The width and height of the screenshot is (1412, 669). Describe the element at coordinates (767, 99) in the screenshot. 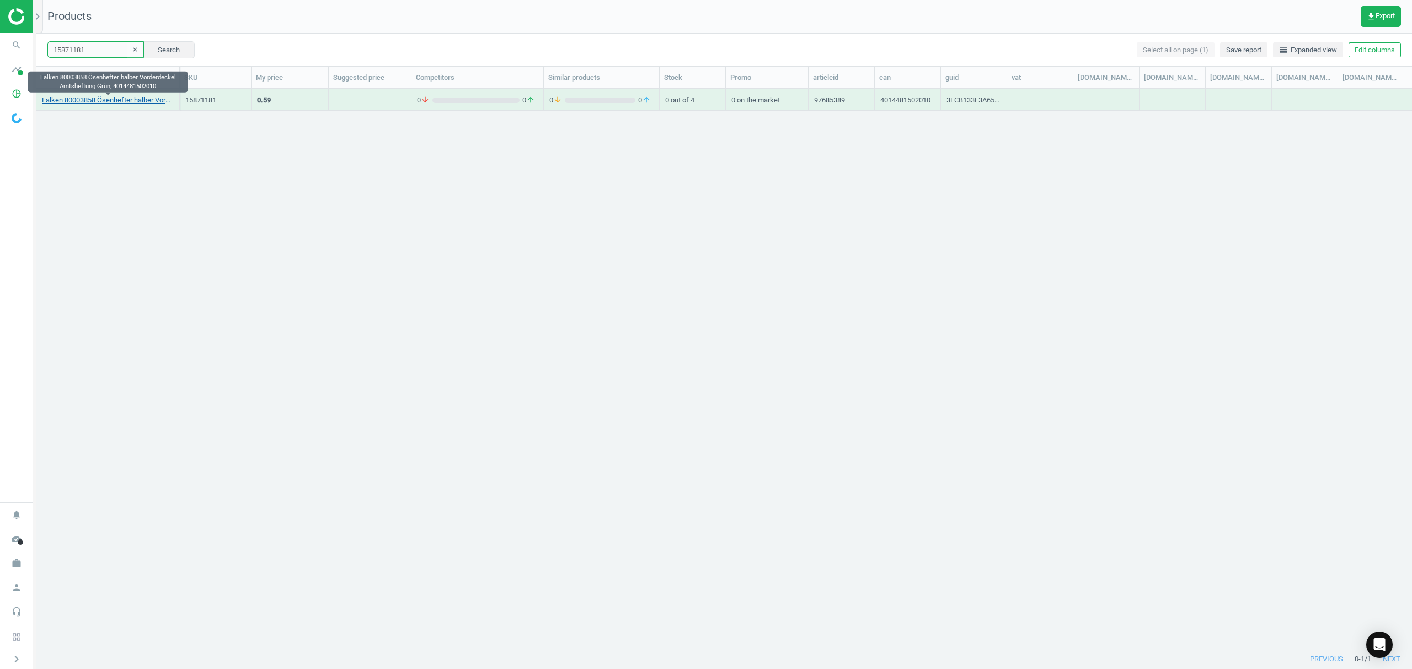

I see `div: 0 on the market` at that location.